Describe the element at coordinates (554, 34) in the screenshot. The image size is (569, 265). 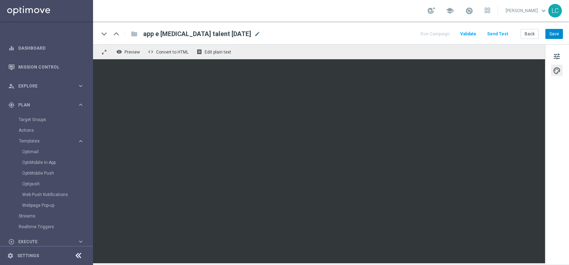
I see `button: Save` at that location.